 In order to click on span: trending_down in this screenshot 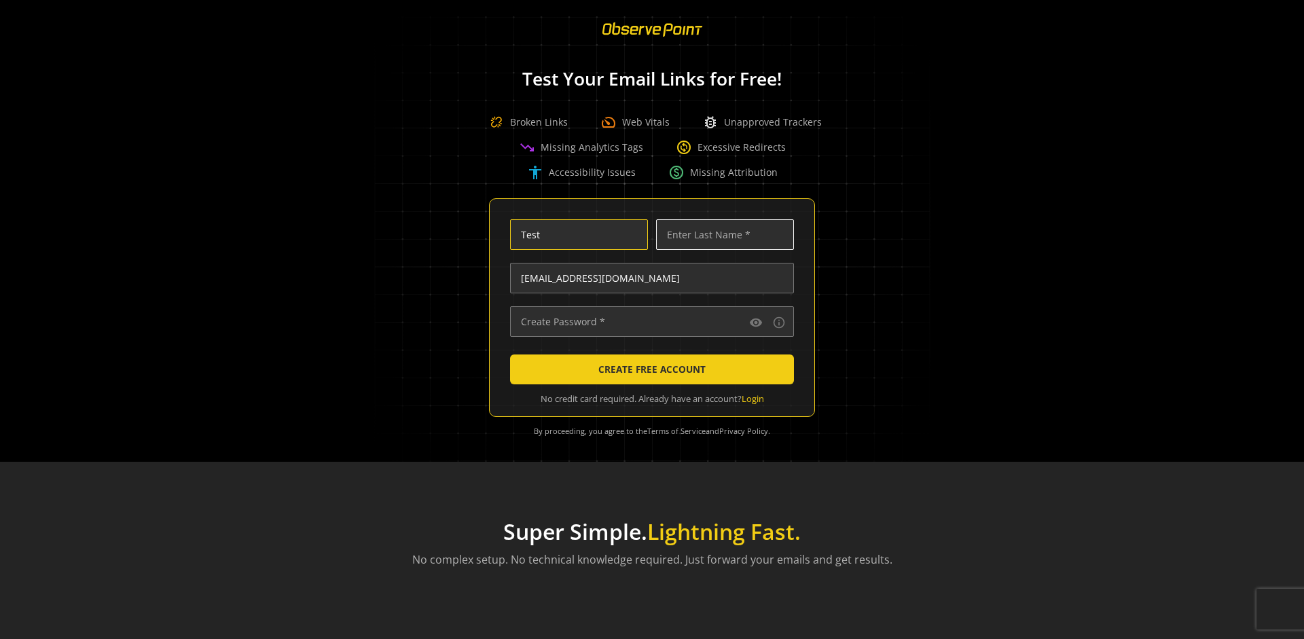, I will do `click(527, 147)`.